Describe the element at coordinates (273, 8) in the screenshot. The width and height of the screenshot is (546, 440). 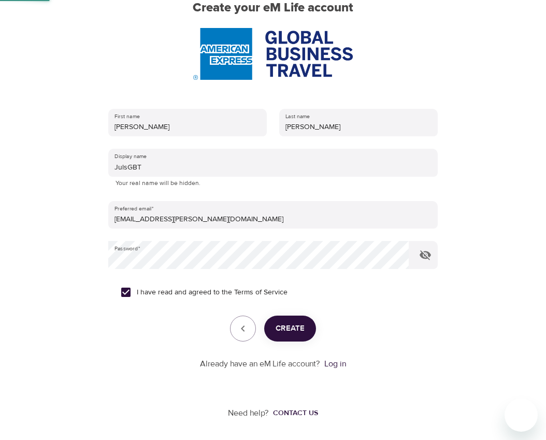
I see `h2: Create your eM Life account` at that location.